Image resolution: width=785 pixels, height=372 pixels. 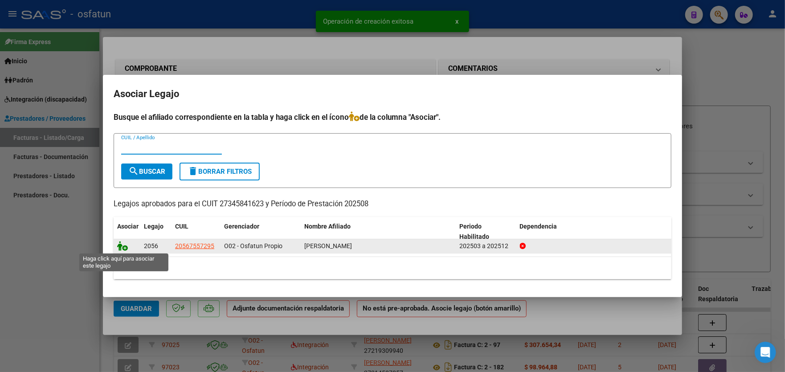 I want to click on span: Nombre Afiliado, so click(x=328, y=226).